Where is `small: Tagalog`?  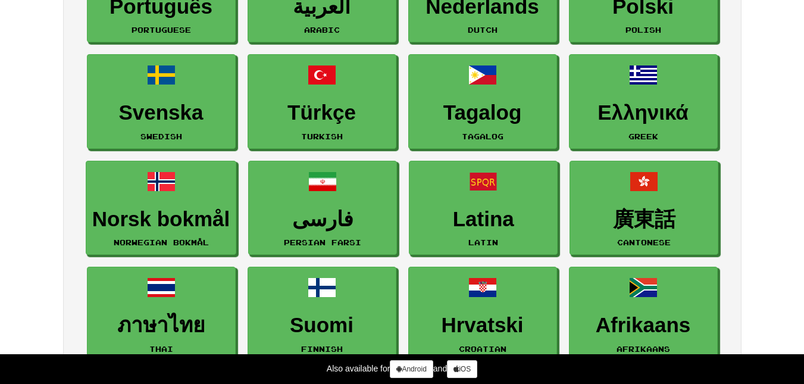 small: Tagalog is located at coordinates (482, 136).